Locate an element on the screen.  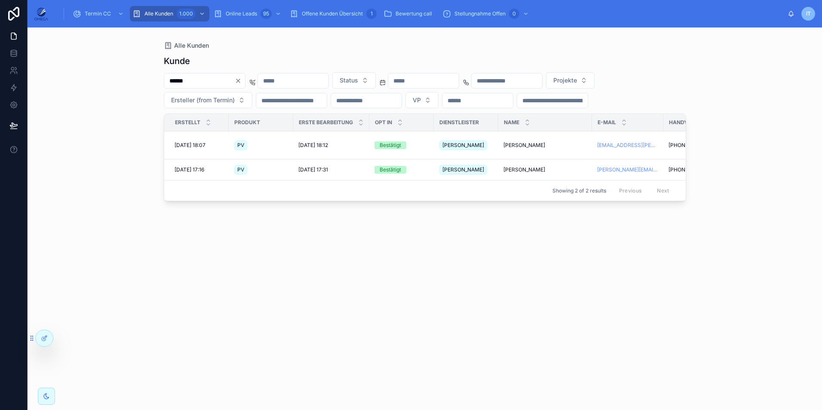
span: Offene Kunden Übersicht is located at coordinates (332, 14).